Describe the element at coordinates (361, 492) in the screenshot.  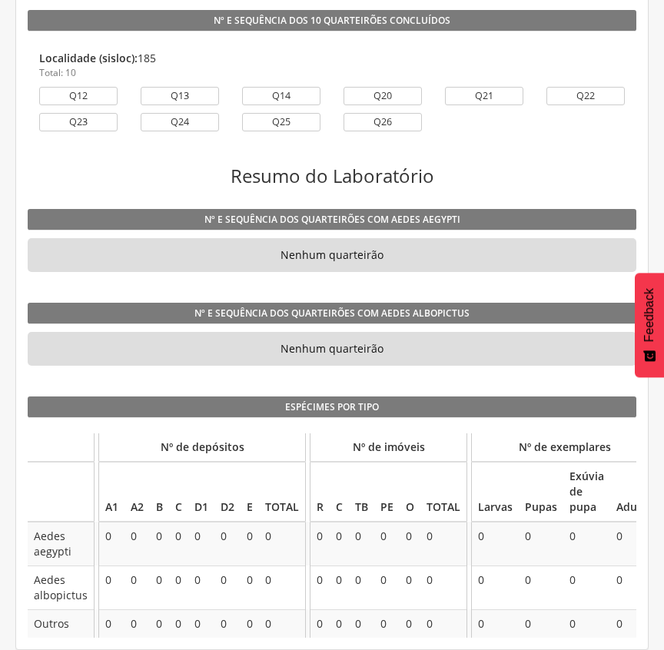
I see `th: TB` at that location.